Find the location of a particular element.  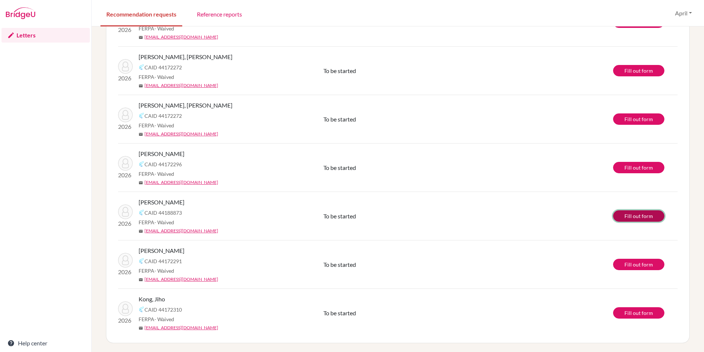

img: Ruan, Yihao is located at coordinates (125, 163).